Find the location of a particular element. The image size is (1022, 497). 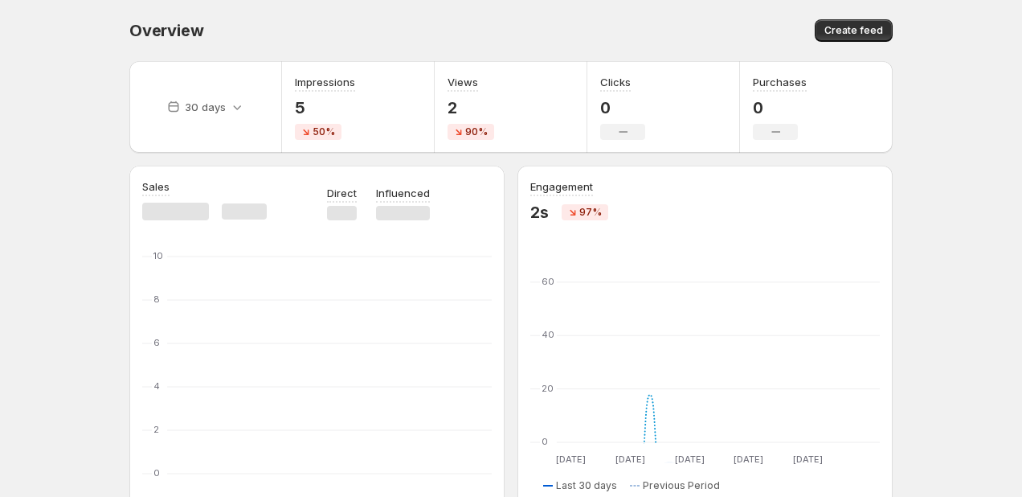

text: 2 is located at coordinates (156, 429).